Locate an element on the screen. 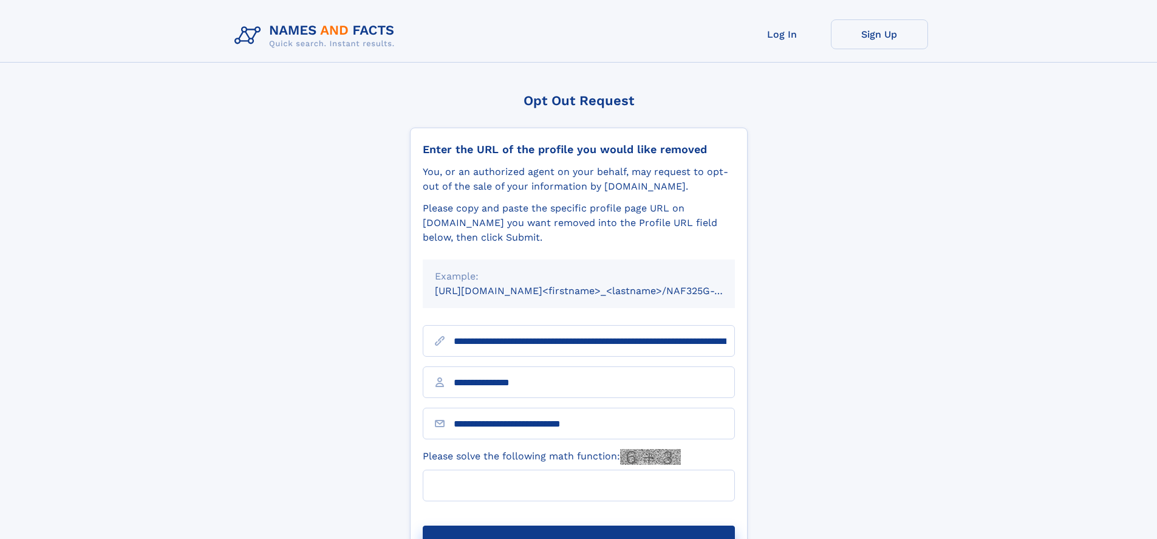 This screenshot has height=539, width=1157. div: Enter the URL of the profile you would like removed is located at coordinates (579, 149).